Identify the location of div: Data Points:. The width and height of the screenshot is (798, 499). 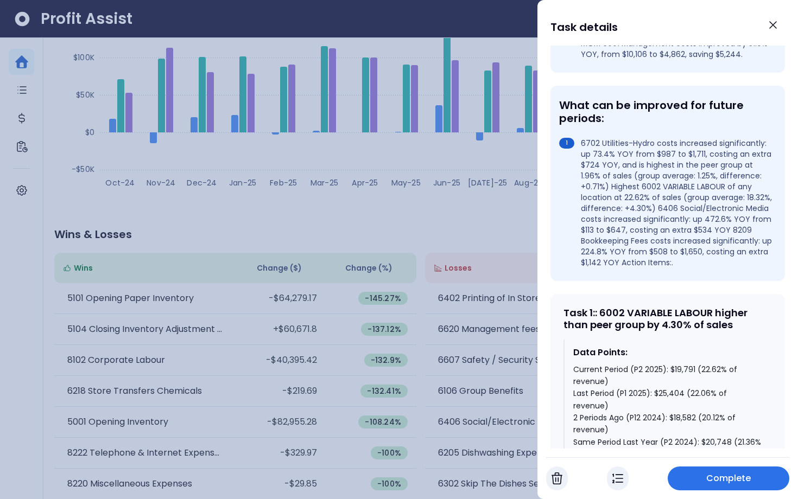
(668, 353).